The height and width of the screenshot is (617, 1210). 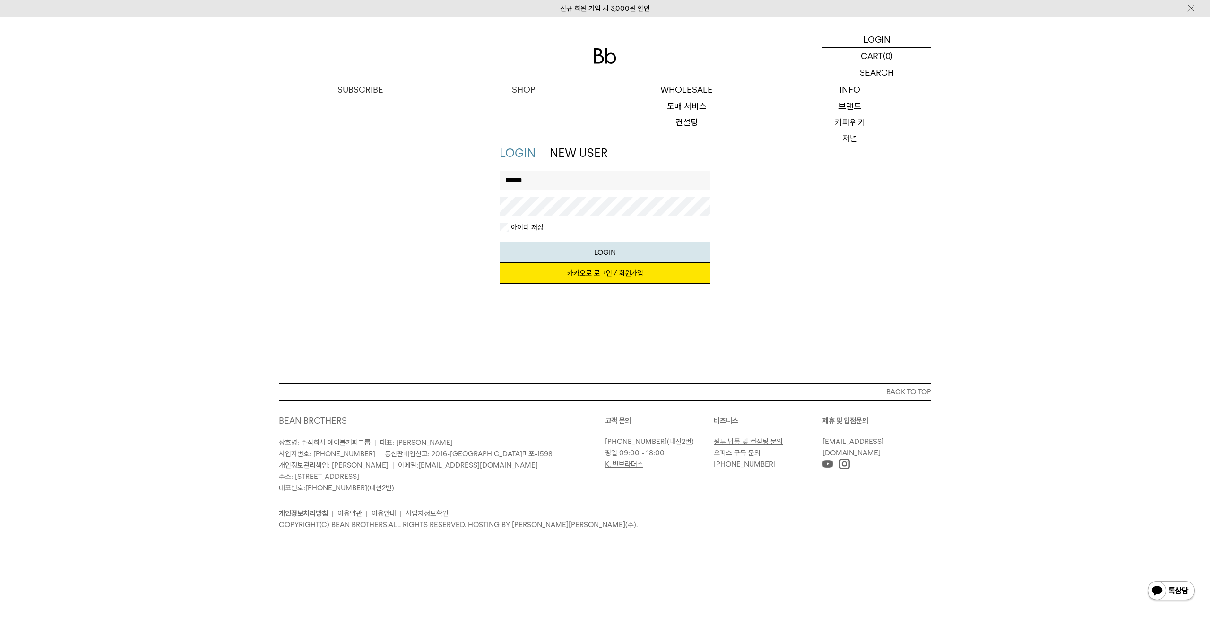 I want to click on button: LOGIN, so click(x=605, y=252).